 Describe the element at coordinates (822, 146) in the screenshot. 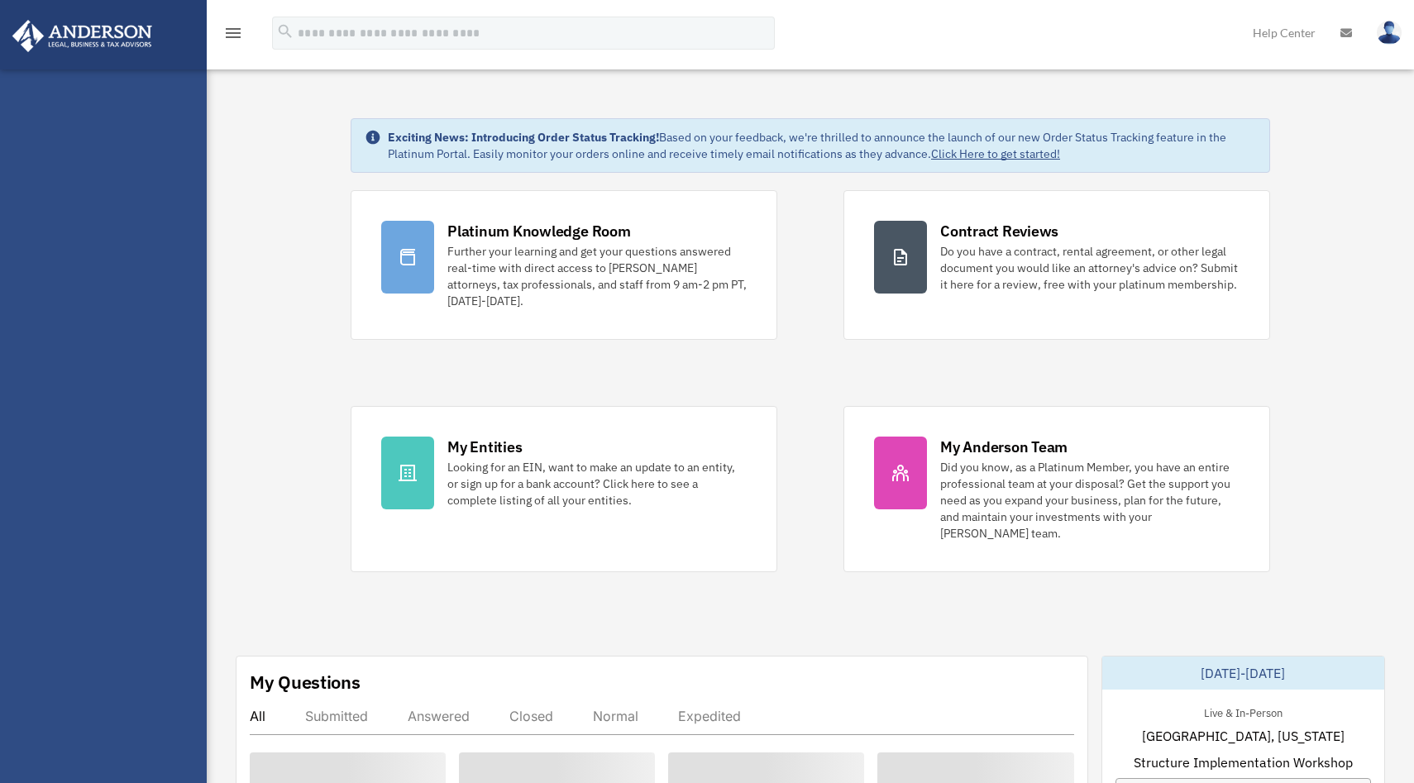

I see `div: Based on your feedback, we're thrilled to announce the launch of our new Order Status Tracking fe...` at that location.